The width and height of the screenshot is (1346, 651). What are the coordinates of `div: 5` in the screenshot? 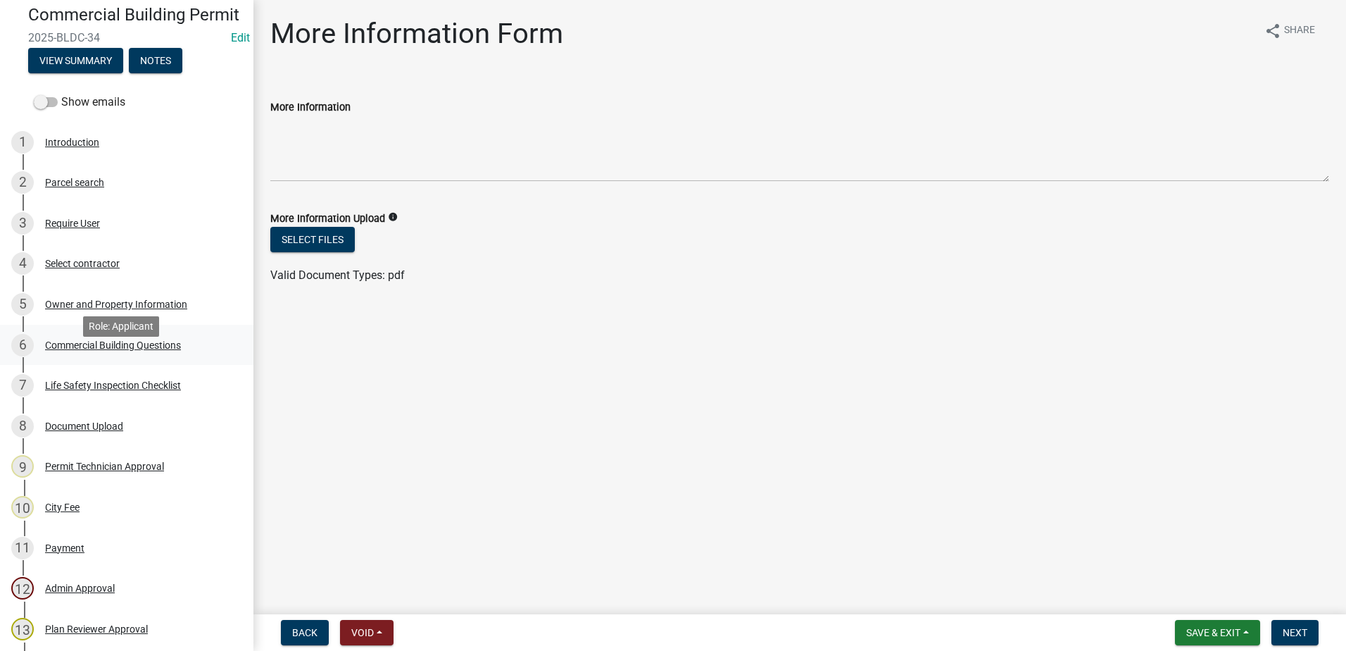 It's located at (23, 304).